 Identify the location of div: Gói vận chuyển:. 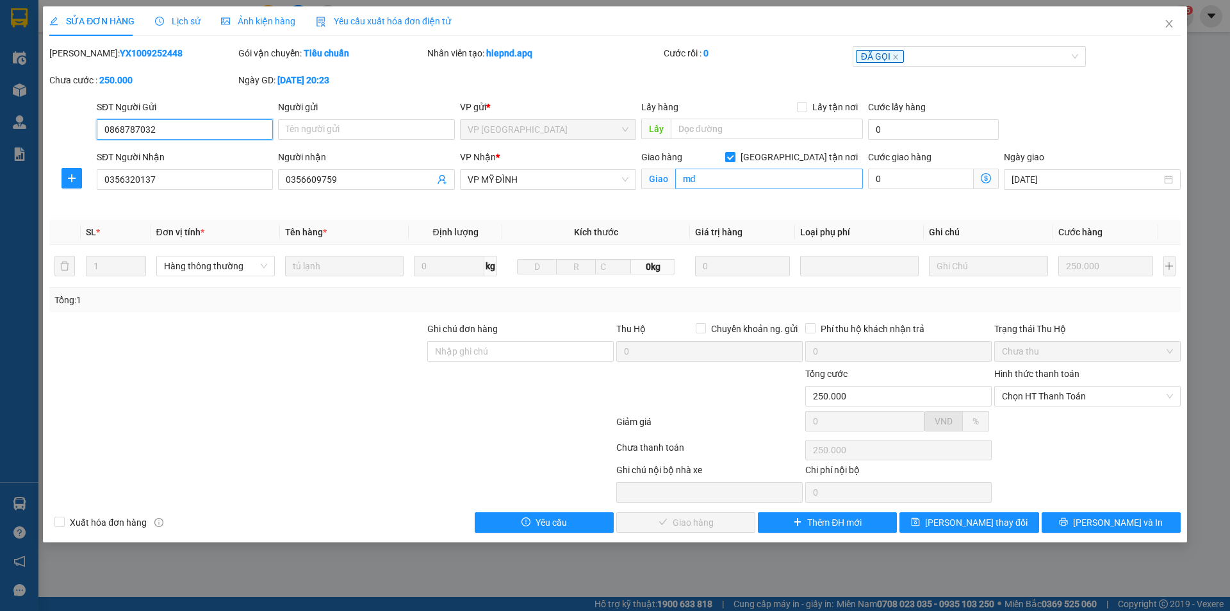
(331, 53).